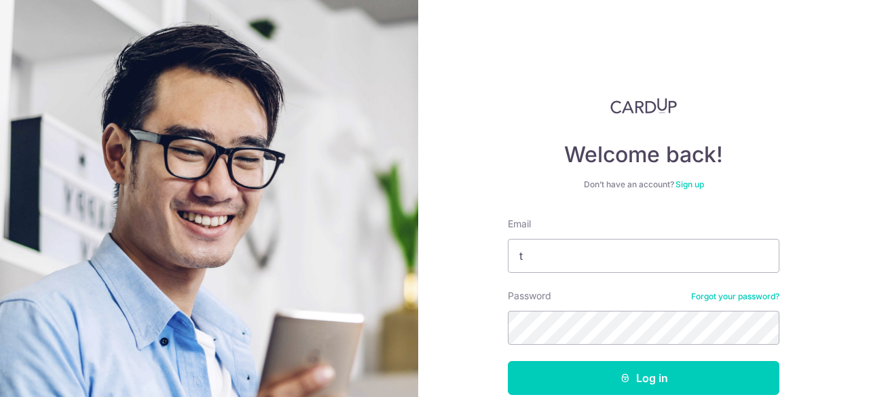 The image size is (869, 397). I want to click on input: Enter your Email, so click(644, 256).